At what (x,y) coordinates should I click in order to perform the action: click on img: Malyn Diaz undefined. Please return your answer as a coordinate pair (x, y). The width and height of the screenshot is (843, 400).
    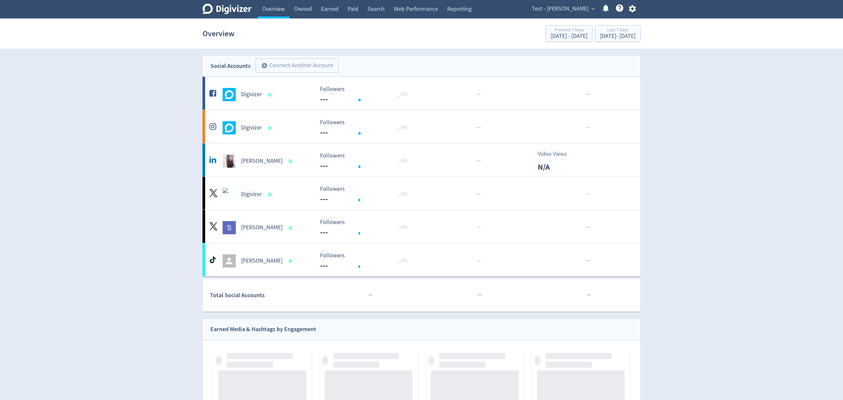
    Looking at the image, I should click on (229, 161).